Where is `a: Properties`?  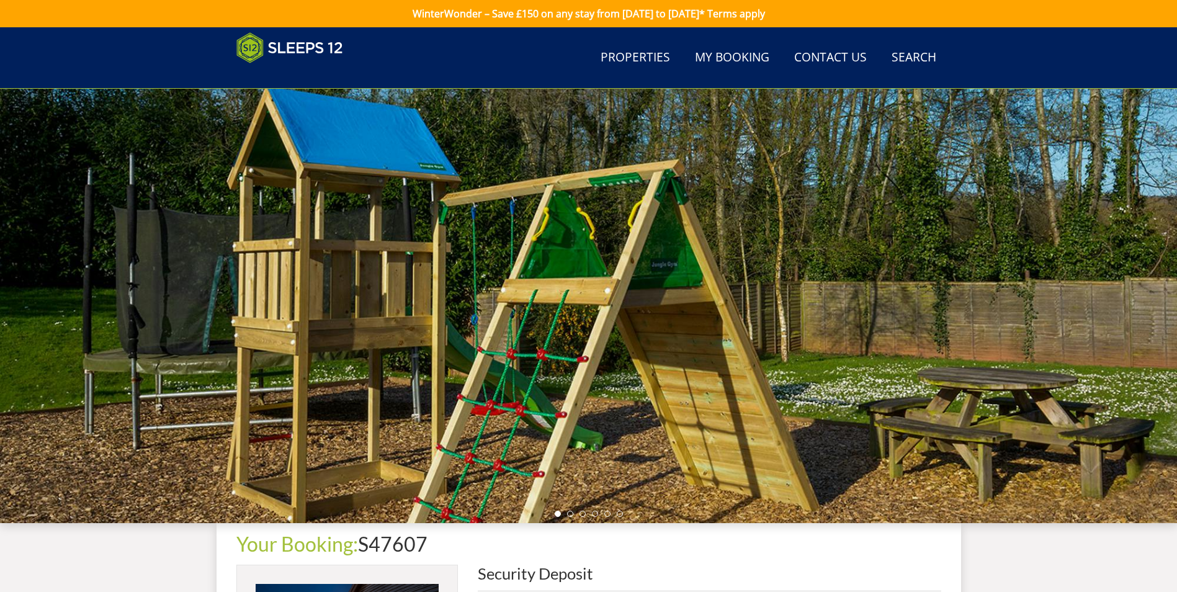
a: Properties is located at coordinates (635, 58).